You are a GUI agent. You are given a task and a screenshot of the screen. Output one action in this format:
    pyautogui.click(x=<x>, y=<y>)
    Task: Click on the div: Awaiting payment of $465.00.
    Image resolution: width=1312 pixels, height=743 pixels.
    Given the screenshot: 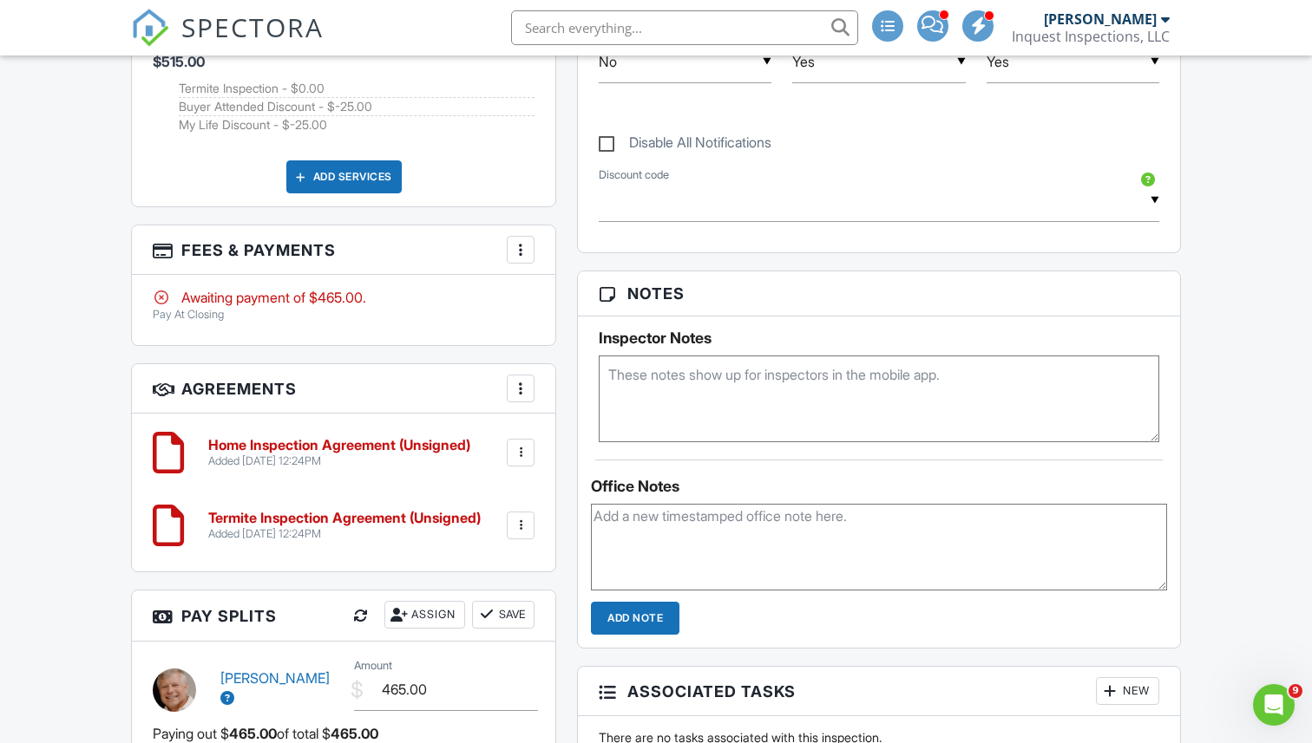 What is the action you would take?
    pyautogui.click(x=344, y=298)
    